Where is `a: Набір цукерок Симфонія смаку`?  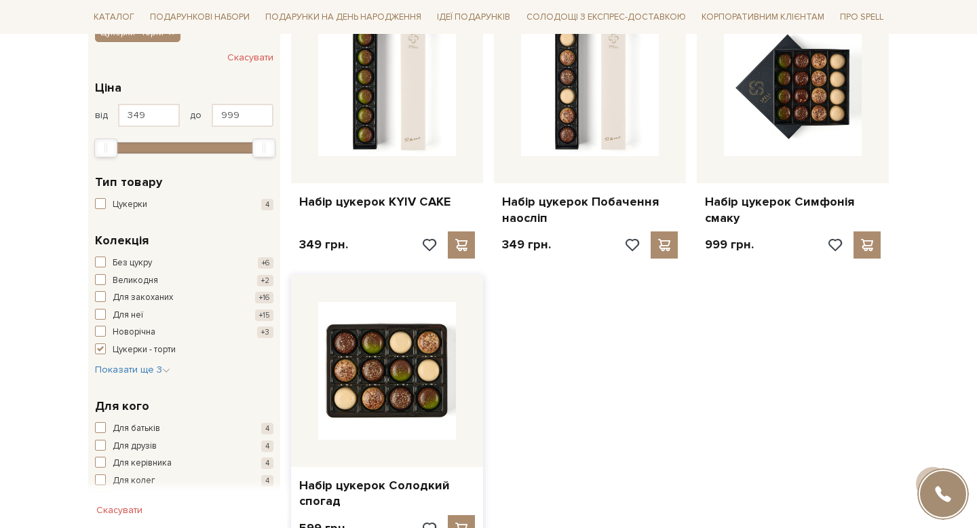
a: Набір цукерок Симфонія смаку is located at coordinates (793, 210).